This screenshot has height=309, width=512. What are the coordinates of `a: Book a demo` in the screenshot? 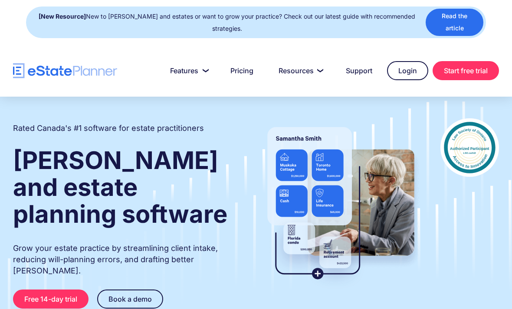 It's located at (130, 299).